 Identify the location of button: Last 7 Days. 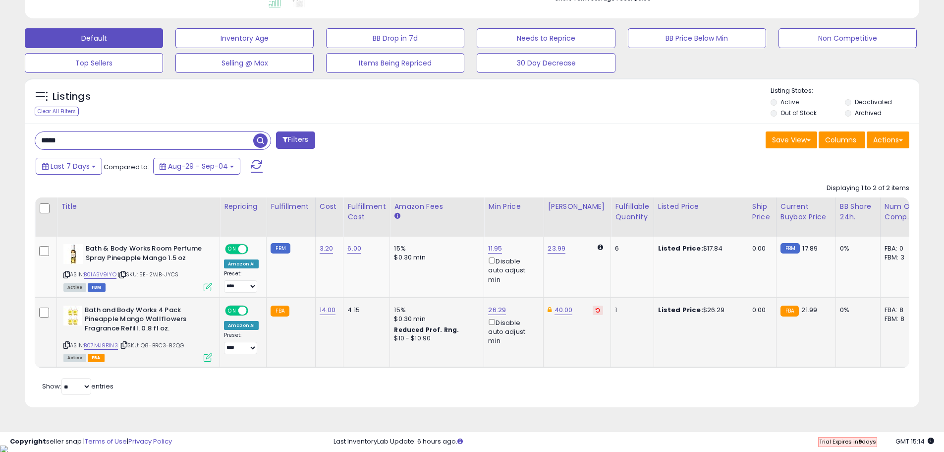
(69, 166).